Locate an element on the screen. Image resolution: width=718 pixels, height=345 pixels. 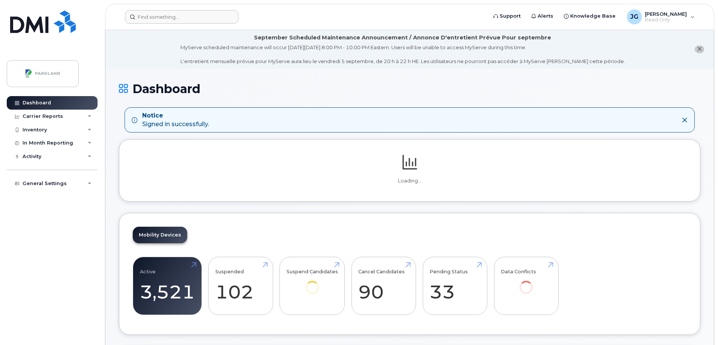
div: September Scheduled Maintenance Announcement / Annonce D'entretient Prévue Pour septembre is located at coordinates (403, 38).